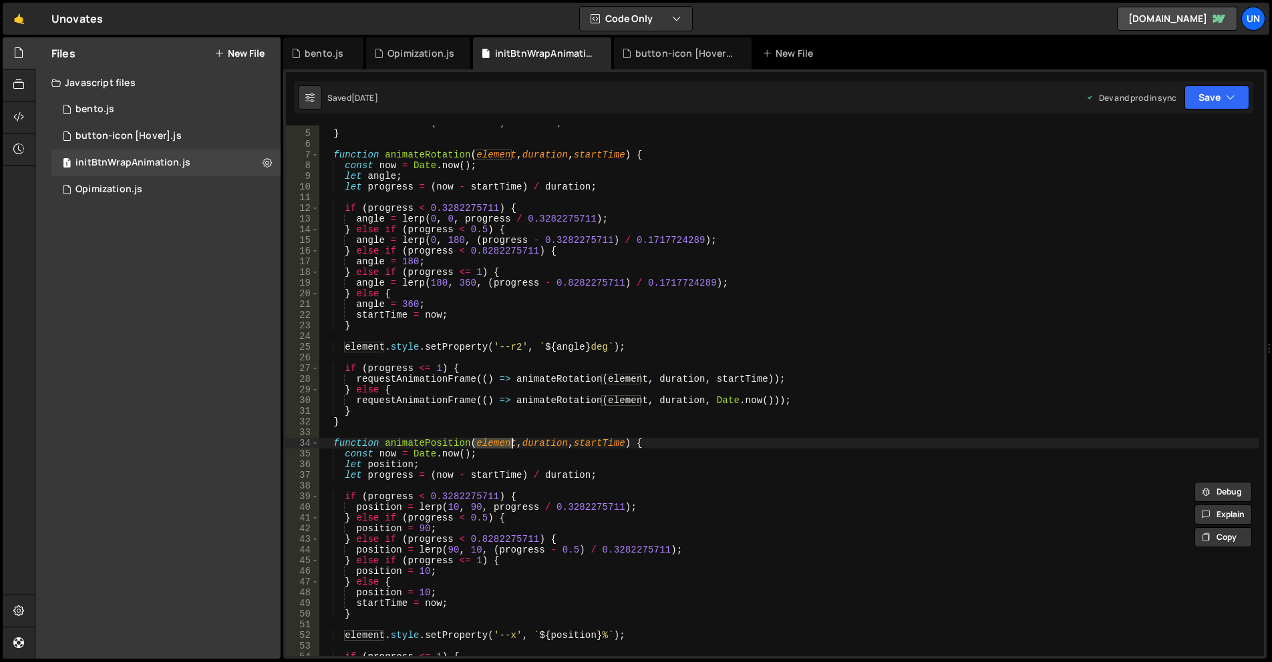 This screenshot has height=662, width=1272. What do you see at coordinates (166, 163) in the screenshot?
I see `div: 16819/46216.js` at bounding box center [166, 163].